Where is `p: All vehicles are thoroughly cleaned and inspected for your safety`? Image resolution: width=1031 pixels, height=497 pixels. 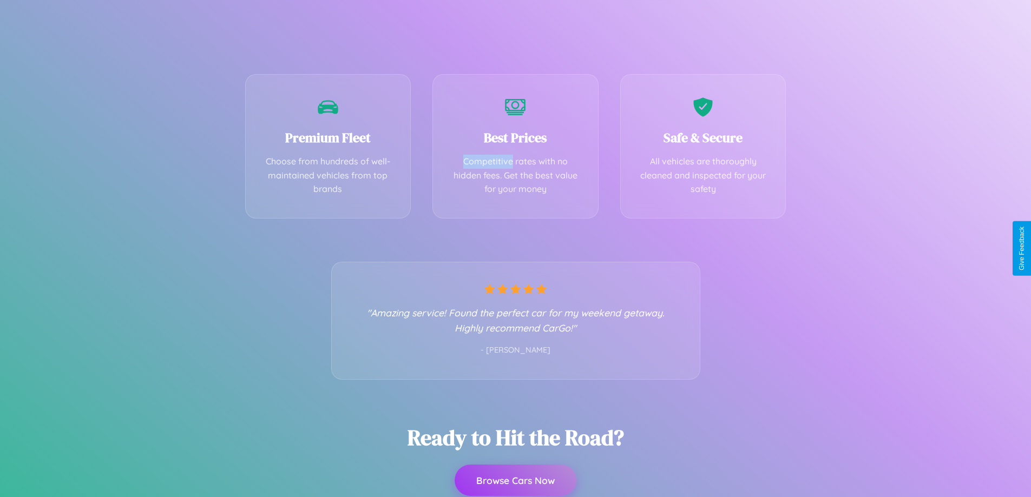
p: All vehicles are thoroughly cleaned and inspected for your safety is located at coordinates (703, 175).